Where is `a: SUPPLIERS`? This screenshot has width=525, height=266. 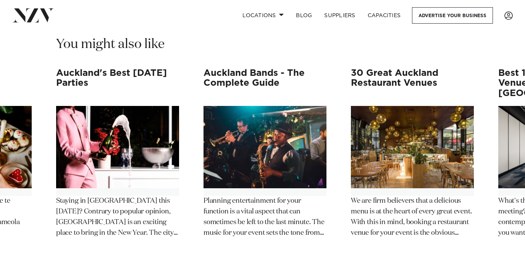 a: SUPPLIERS is located at coordinates (339, 15).